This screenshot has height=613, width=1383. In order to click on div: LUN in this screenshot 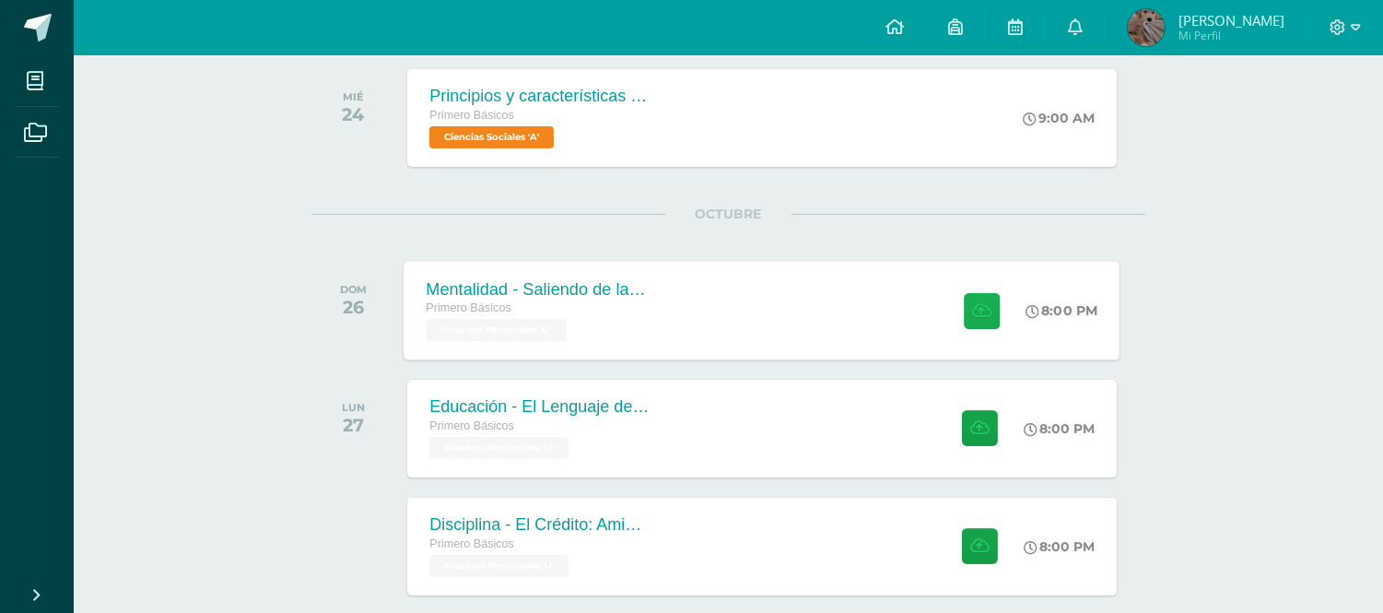, I will do `click(353, 407)`.